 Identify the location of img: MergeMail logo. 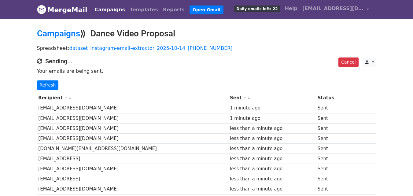
(42, 9).